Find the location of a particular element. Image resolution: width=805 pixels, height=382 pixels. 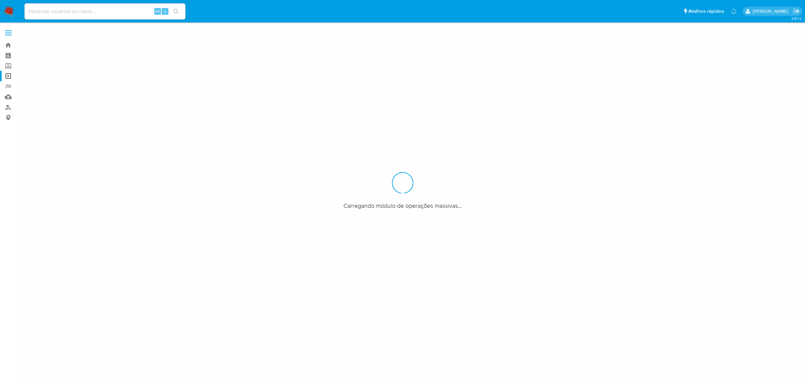

span: s is located at coordinates (165, 11).